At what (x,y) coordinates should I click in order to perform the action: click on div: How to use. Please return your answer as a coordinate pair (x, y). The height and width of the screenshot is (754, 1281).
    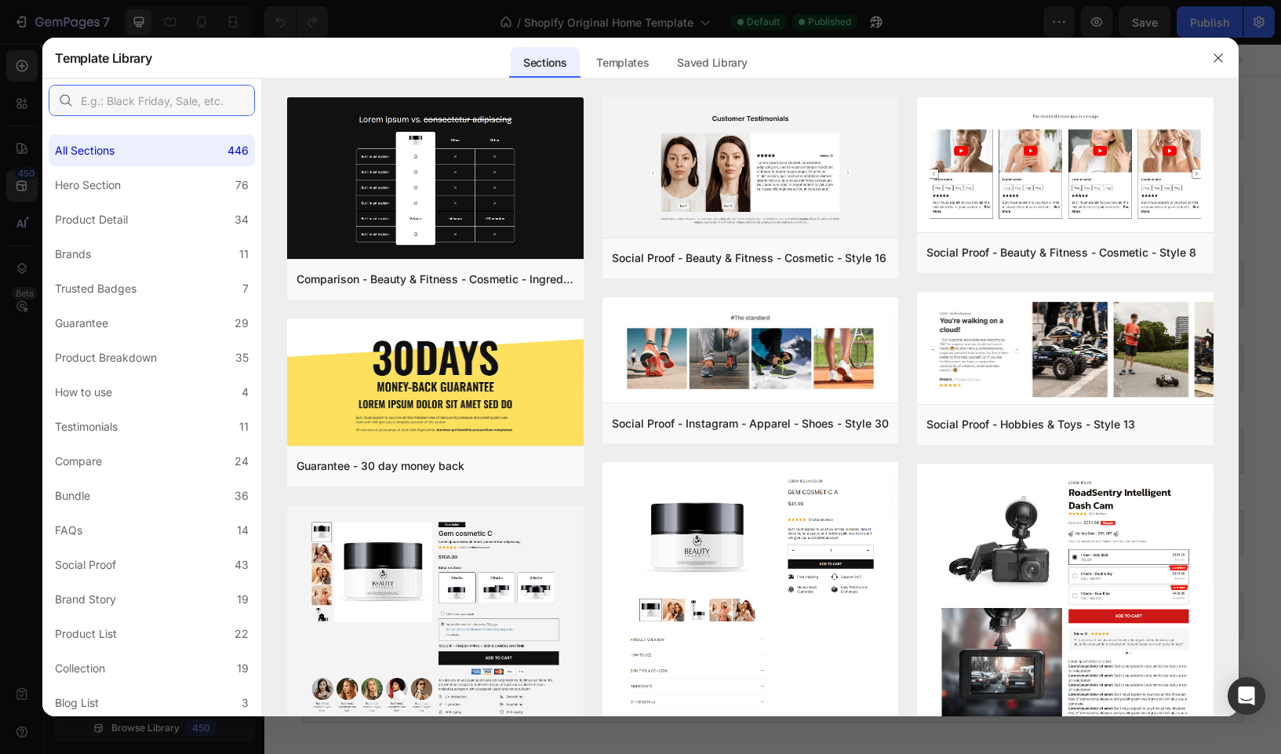
    Looking at the image, I should click on (83, 392).